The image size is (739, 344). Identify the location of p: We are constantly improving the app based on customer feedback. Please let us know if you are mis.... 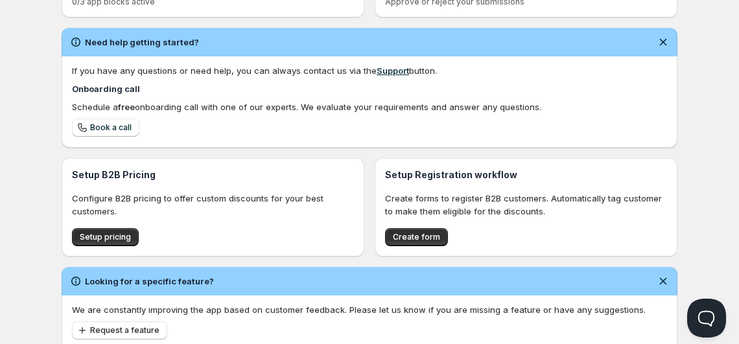
(370, 310).